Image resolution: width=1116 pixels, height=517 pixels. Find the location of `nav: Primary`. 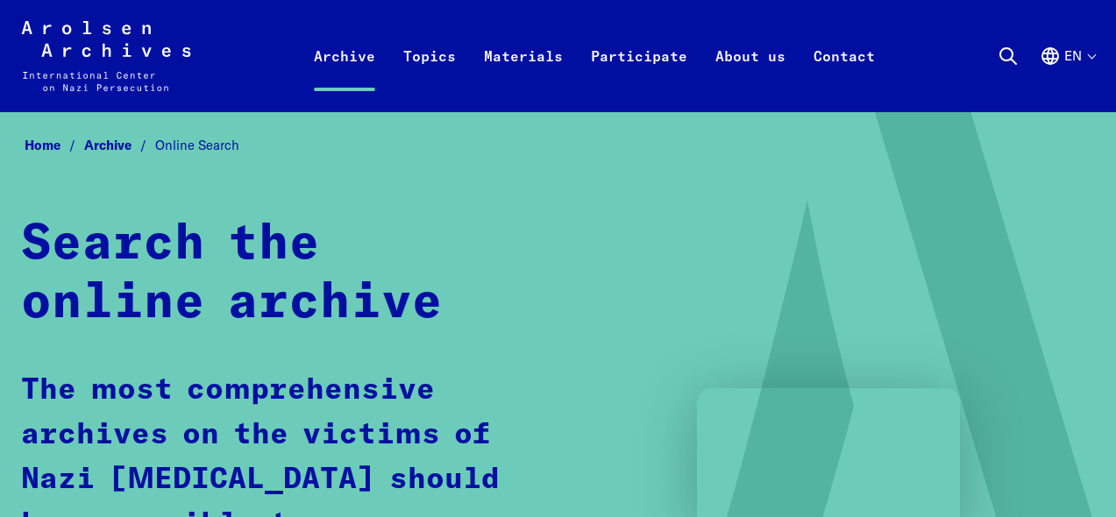

nav: Primary is located at coordinates (594, 56).